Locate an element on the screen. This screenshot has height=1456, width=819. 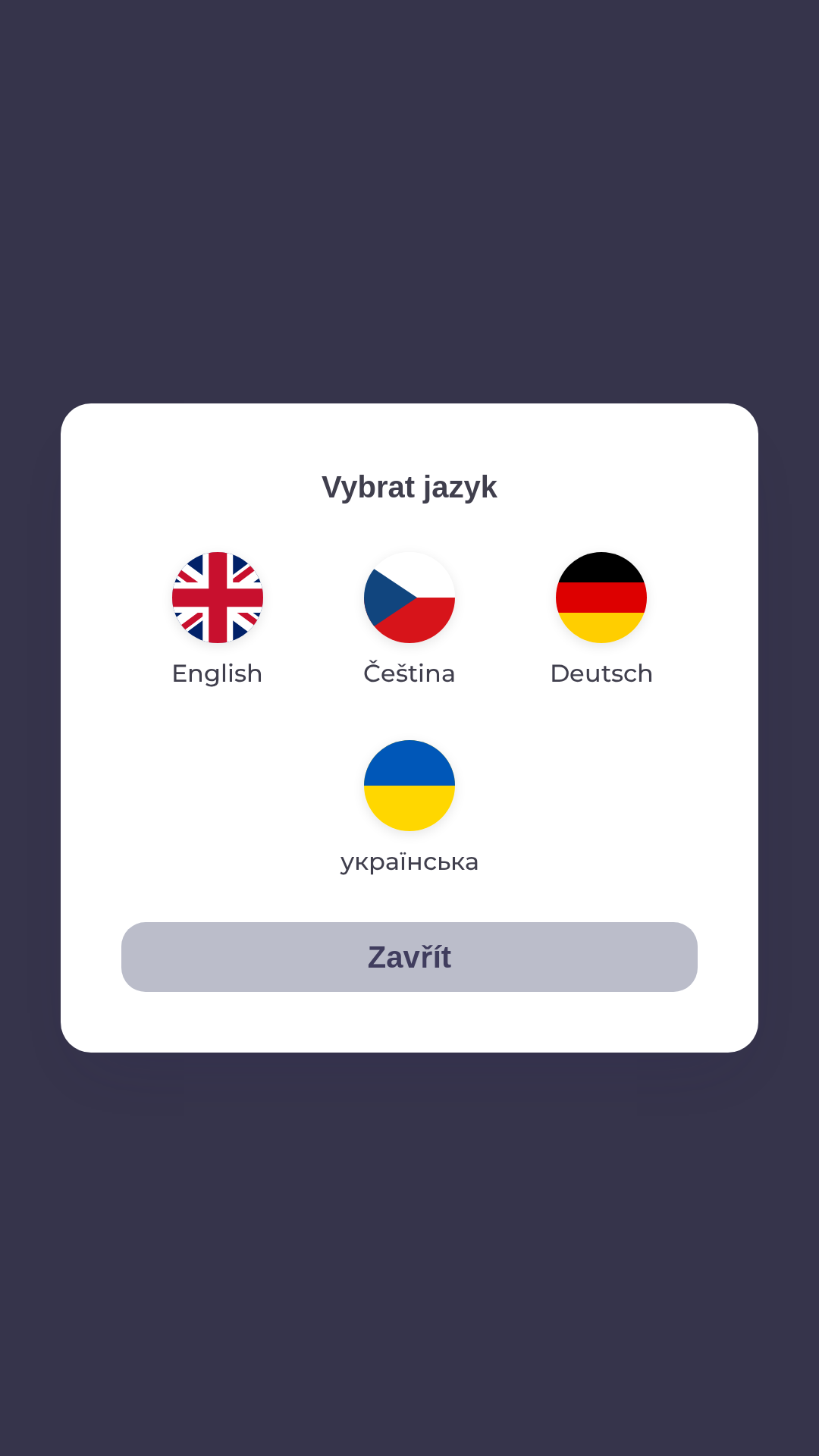
p: Deutsch is located at coordinates (601, 673).